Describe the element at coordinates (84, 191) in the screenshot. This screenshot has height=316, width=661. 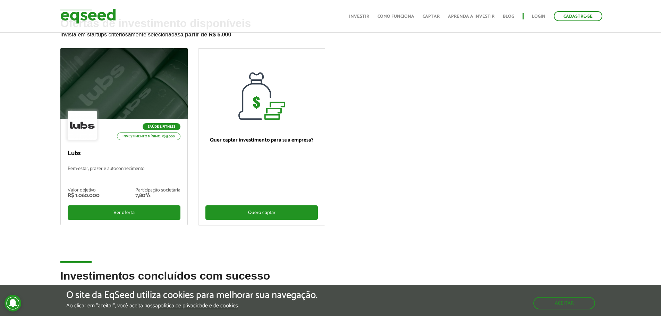
I see `div: Valor objetivo` at that location.